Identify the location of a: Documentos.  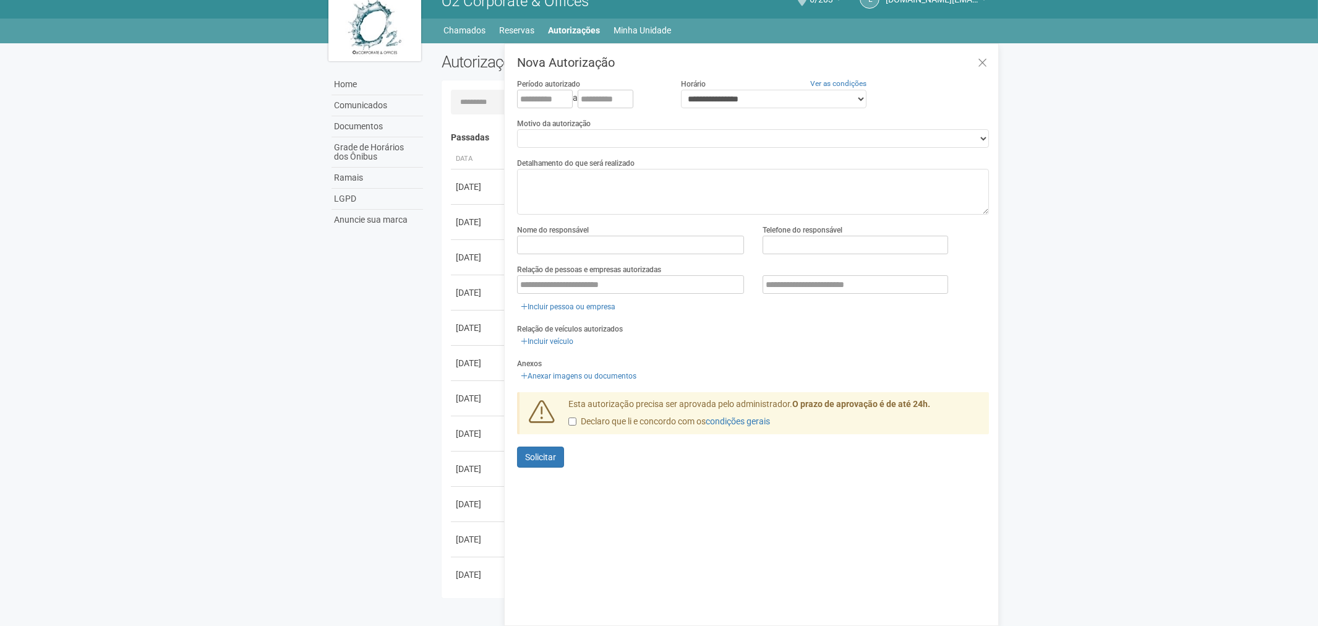
(377, 127).